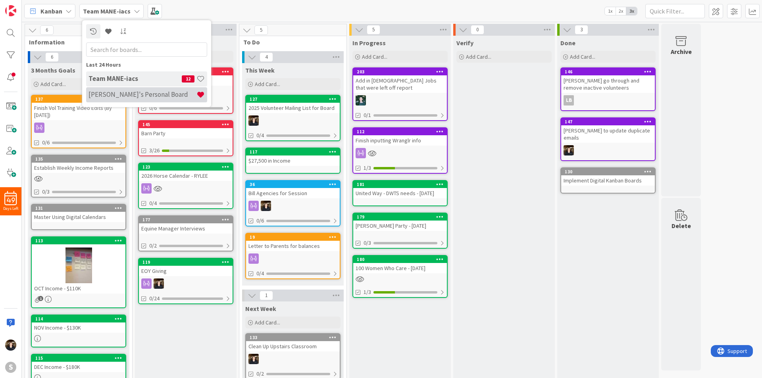 The image size is (762, 378). I want to click on img: Visit kanbanzone.com, so click(11, 11).